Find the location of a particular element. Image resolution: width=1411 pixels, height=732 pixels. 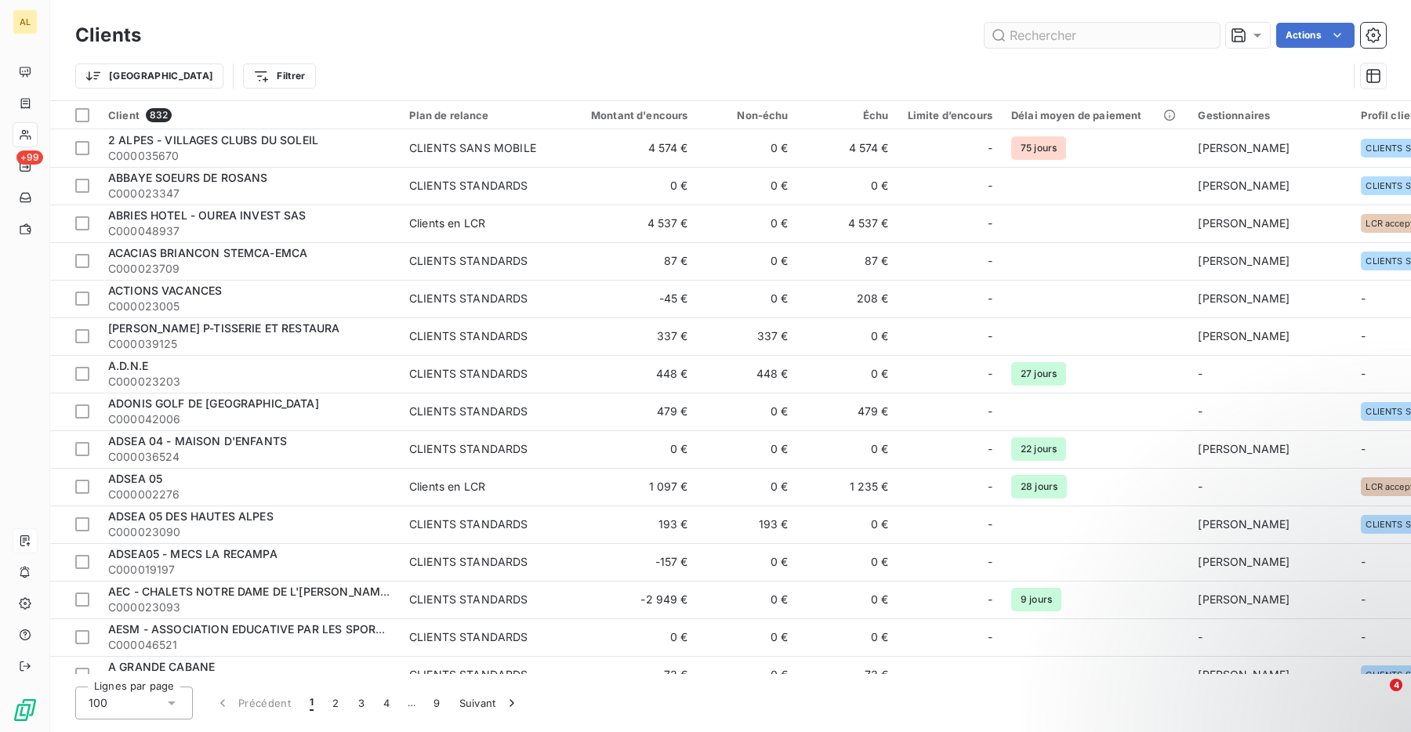

span: +99 is located at coordinates (30, 158).